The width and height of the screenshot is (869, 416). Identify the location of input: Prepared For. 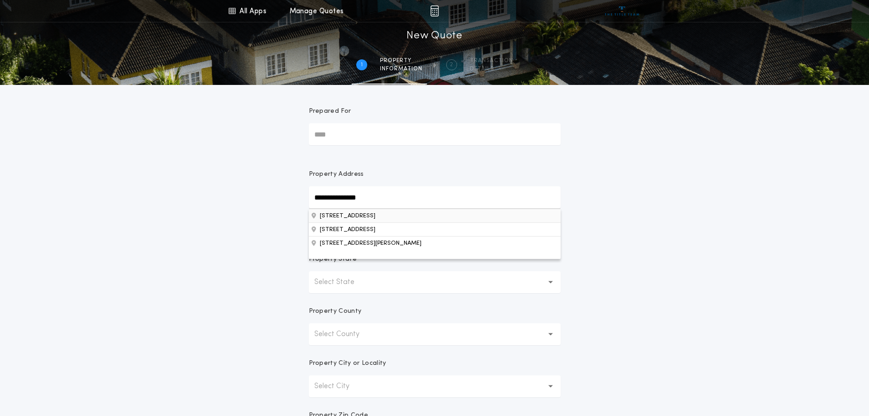
(435, 134).